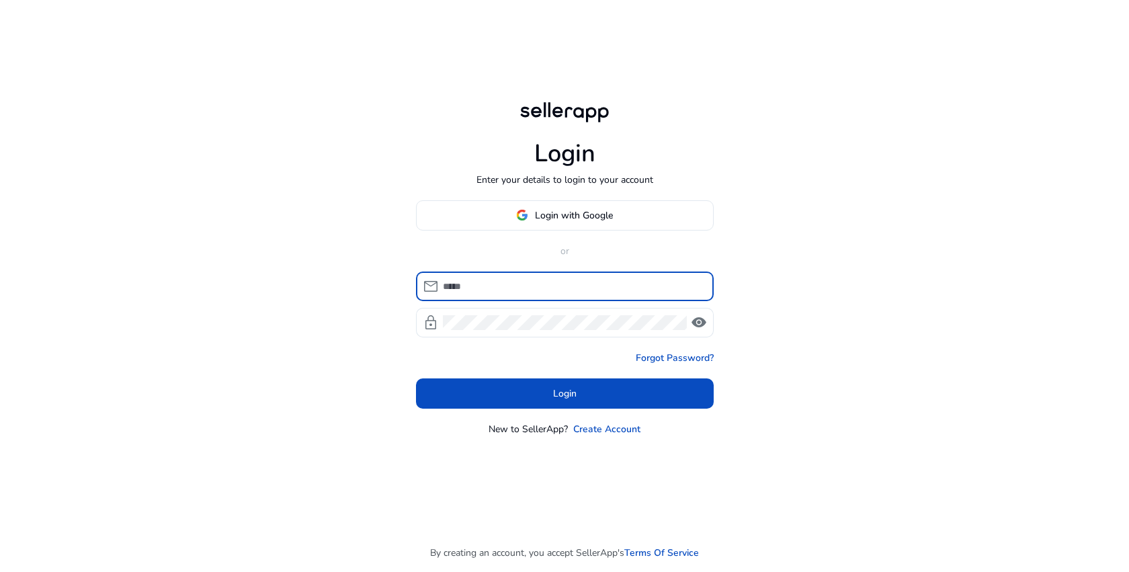 The height and width of the screenshot is (572, 1129). Describe the element at coordinates (565, 153) in the screenshot. I see `h1: Login` at that location.